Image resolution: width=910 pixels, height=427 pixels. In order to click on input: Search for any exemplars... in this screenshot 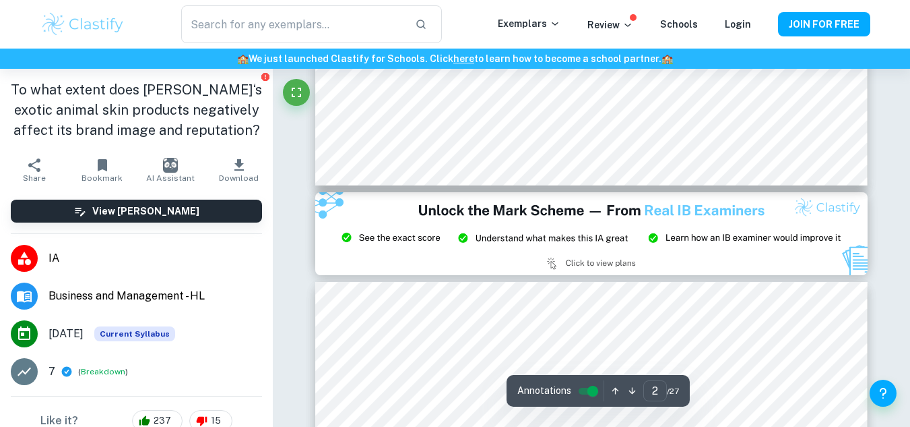, I will do `click(292, 24)`.